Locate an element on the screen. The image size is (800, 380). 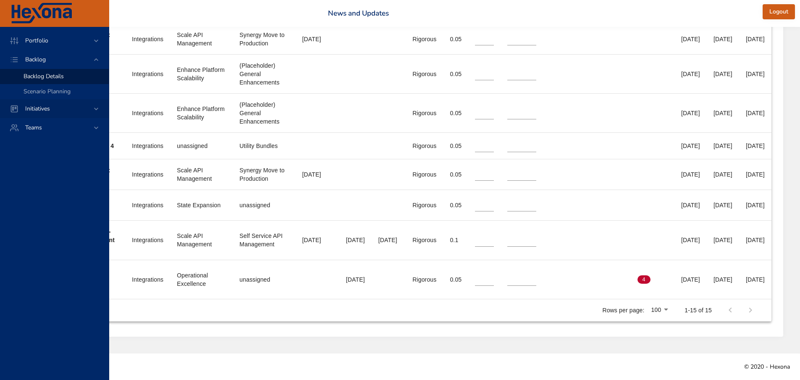
div: Self Service API Management is located at coordinates (264, 240).